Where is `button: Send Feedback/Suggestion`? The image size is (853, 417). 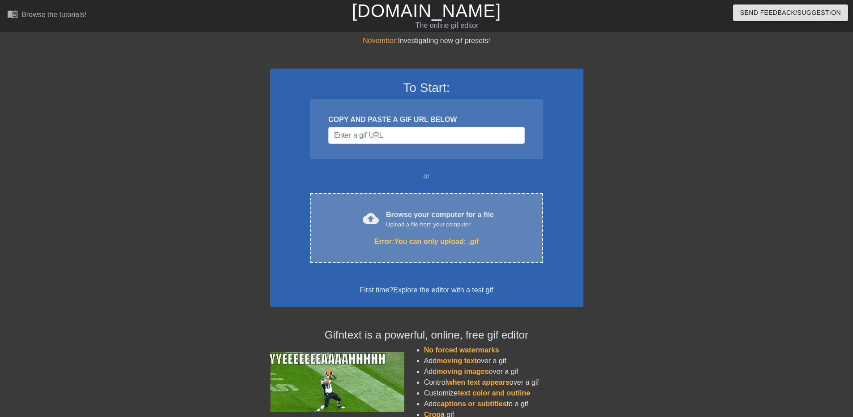 button: Send Feedback/Suggestion is located at coordinates (791, 13).